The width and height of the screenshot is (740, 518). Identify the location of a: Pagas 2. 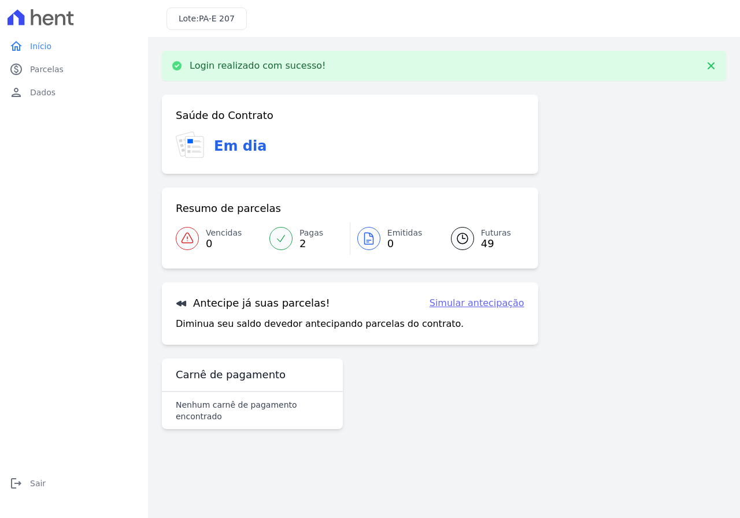
(306, 239).